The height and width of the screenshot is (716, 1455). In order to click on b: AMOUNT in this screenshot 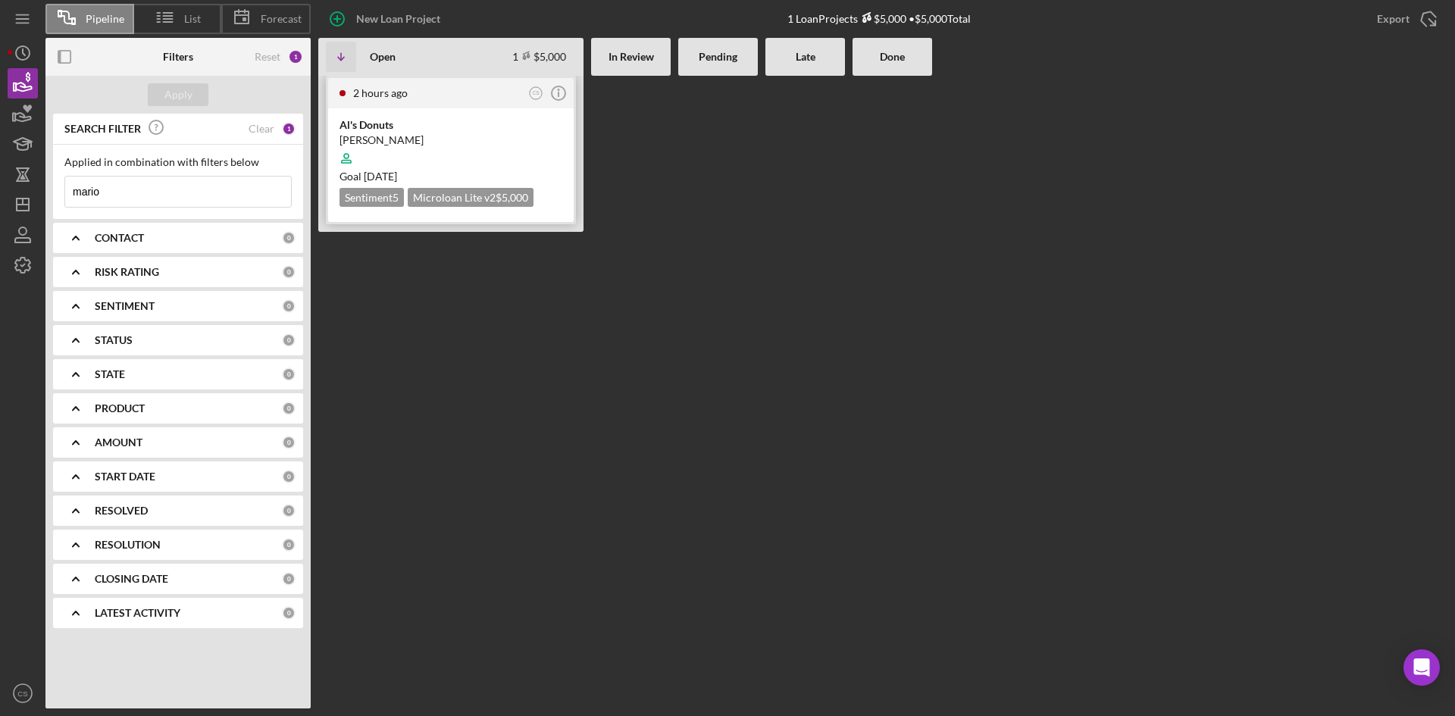, I will do `click(118, 442)`.